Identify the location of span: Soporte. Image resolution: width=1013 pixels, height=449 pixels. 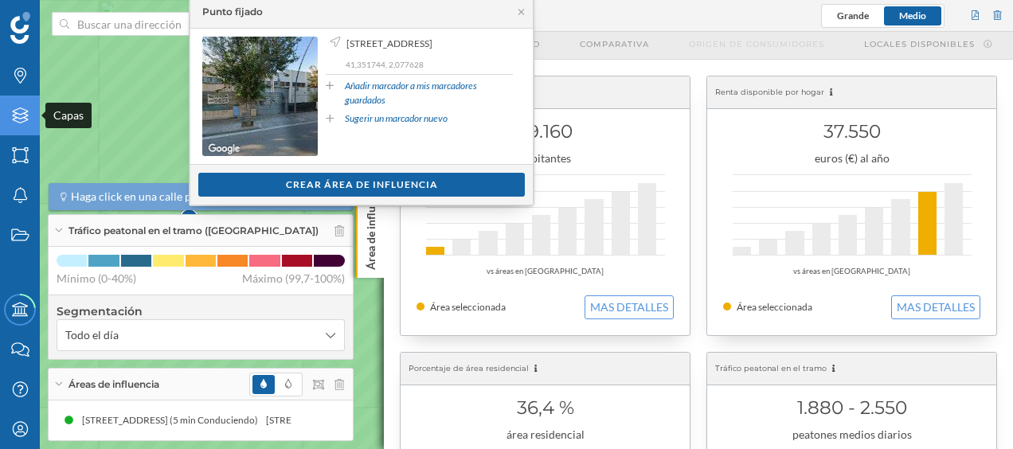
(60, 18).